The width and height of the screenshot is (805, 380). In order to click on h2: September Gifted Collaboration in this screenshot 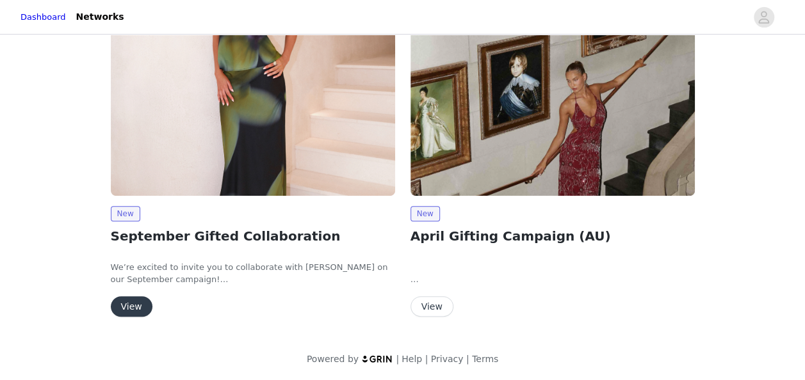, I will do `click(253, 236)`.